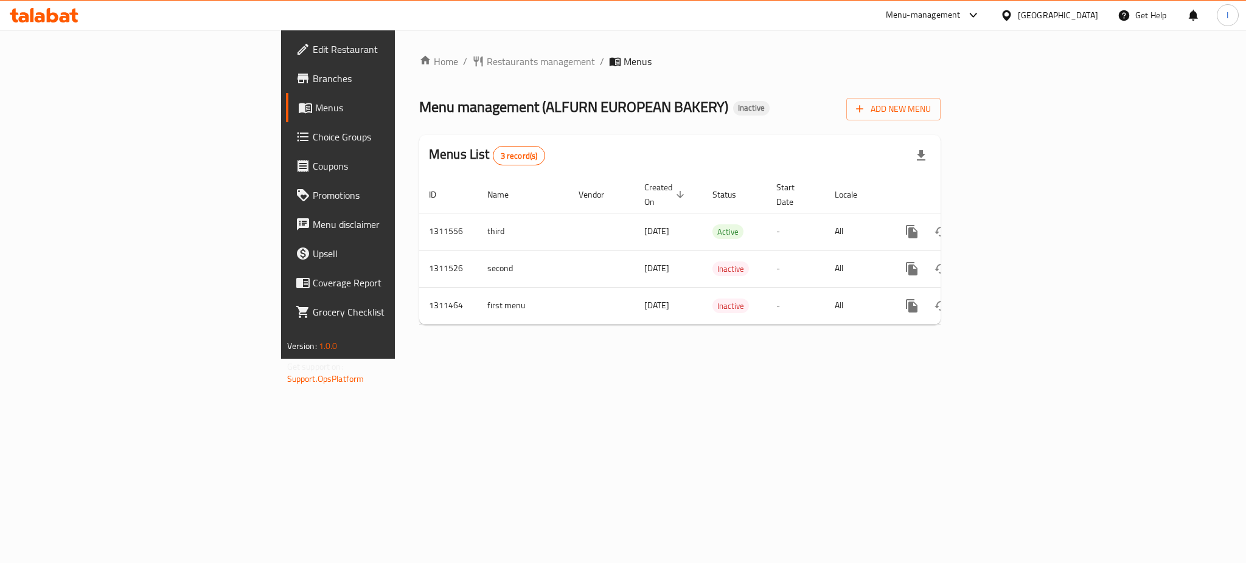 The height and width of the screenshot is (563, 1246). Describe the element at coordinates (923, 15) in the screenshot. I see `div: Menu-management` at that location.